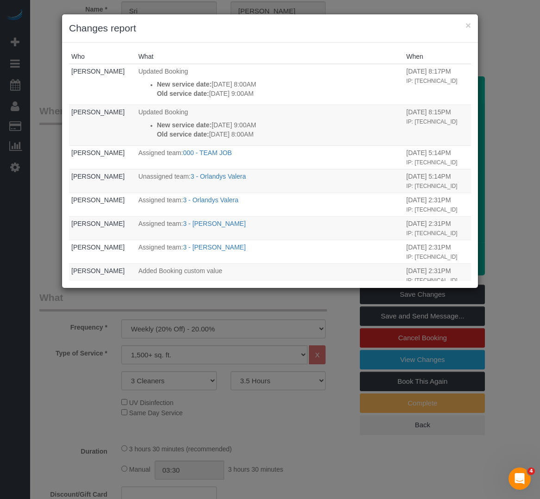 Image resolution: width=540 pixels, height=499 pixels. I want to click on span: Added Booking custom value, so click(180, 271).